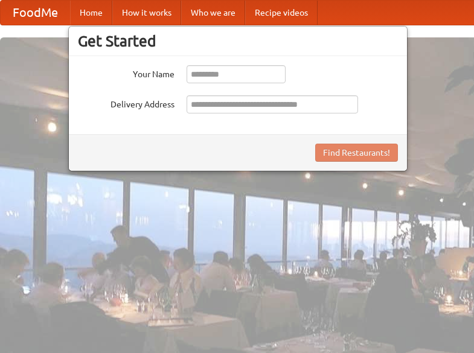 The width and height of the screenshot is (474, 353). I want to click on a: Home, so click(91, 13).